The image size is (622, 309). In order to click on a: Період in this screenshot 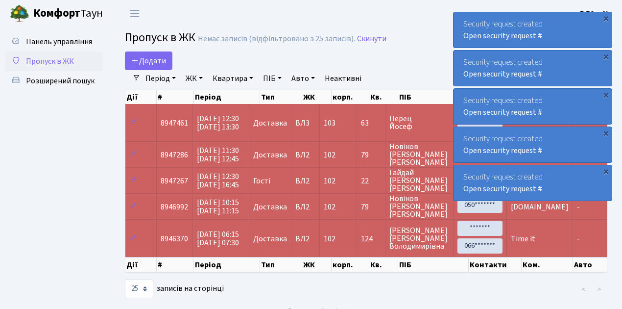, I will do `click(161, 78)`.